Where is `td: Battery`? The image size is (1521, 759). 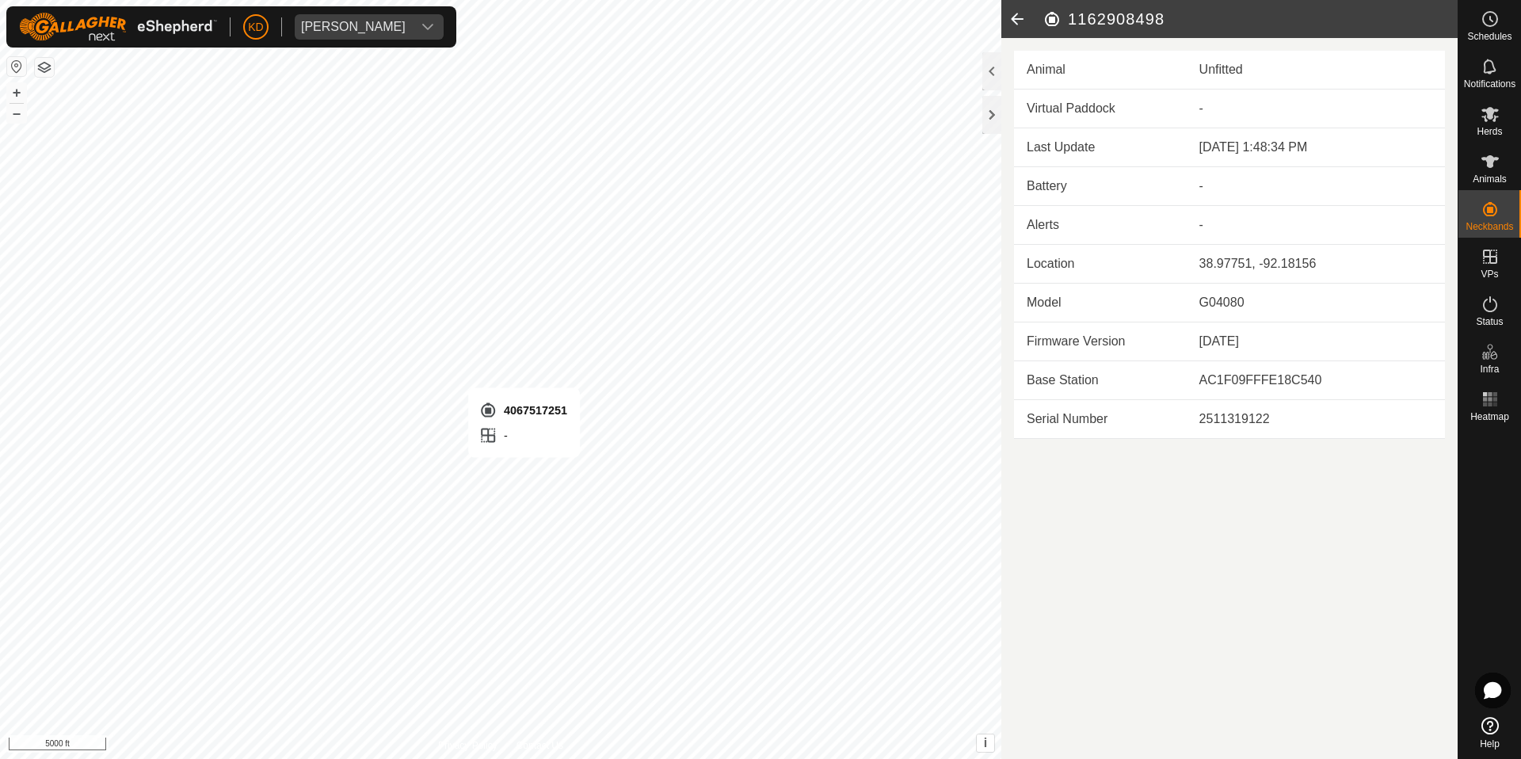 td: Battery is located at coordinates (1100, 186).